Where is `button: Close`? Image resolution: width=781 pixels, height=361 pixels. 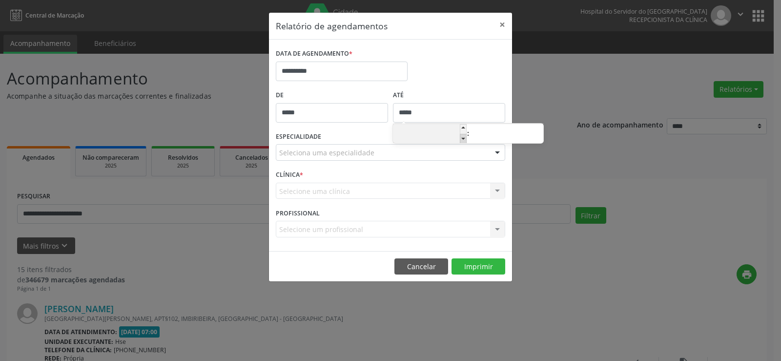
button: Close is located at coordinates (502, 24).